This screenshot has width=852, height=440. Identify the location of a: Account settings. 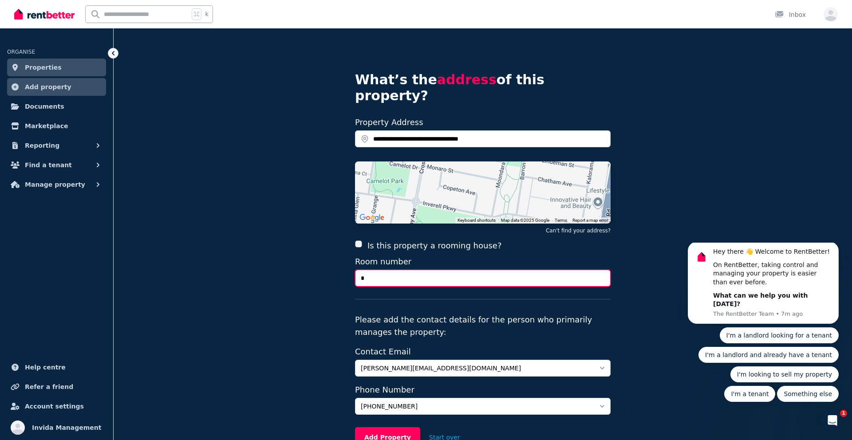
(56, 406).